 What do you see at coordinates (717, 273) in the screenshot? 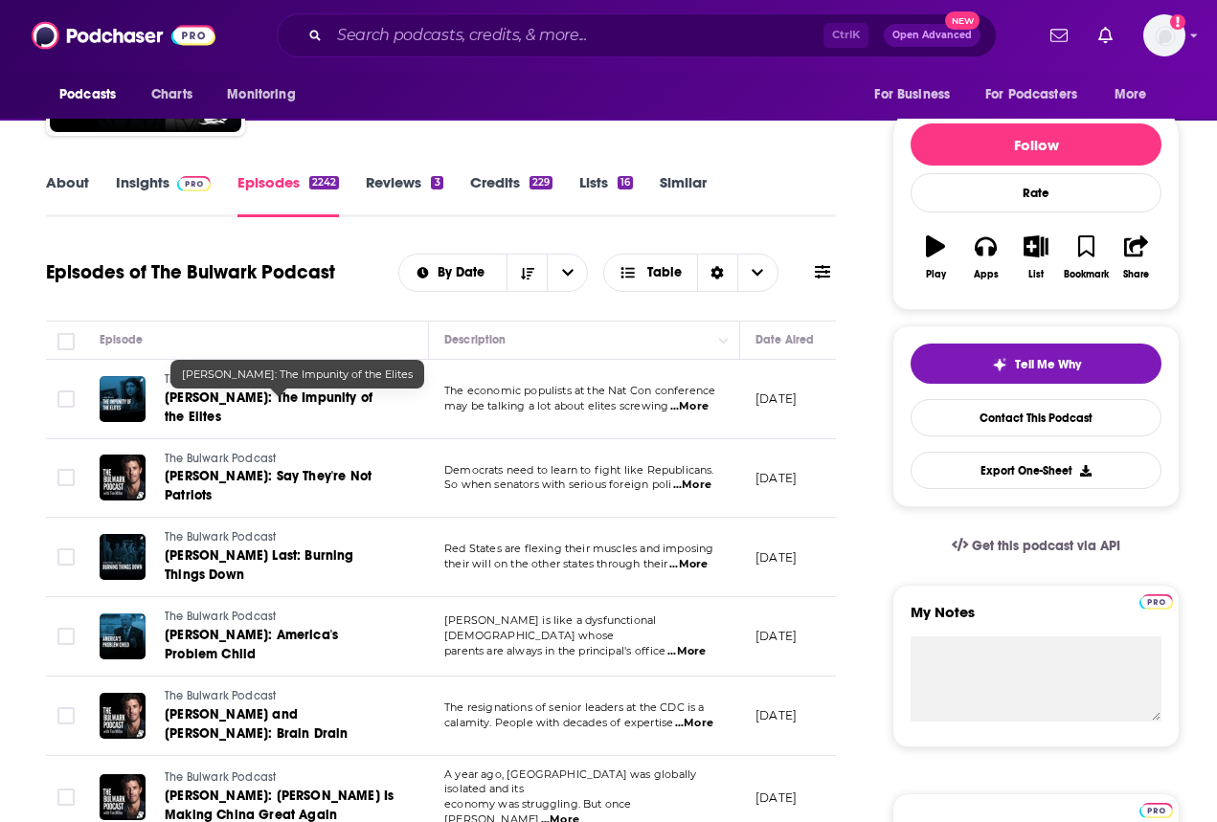
I see `div: Sort Direction` at bounding box center [717, 273].